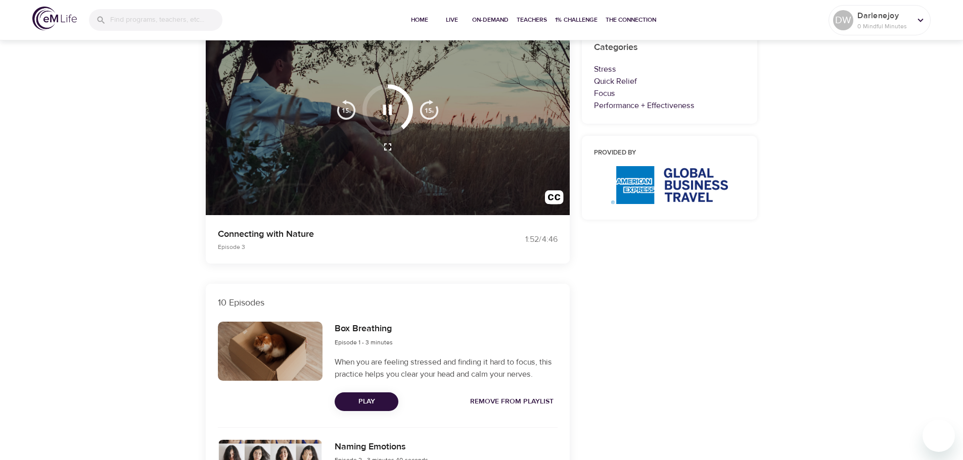 The width and height of the screenshot is (963, 460). Describe the element at coordinates (669, 185) in the screenshot. I see `img: AmEx%20GBT%20logo.png` at that location.